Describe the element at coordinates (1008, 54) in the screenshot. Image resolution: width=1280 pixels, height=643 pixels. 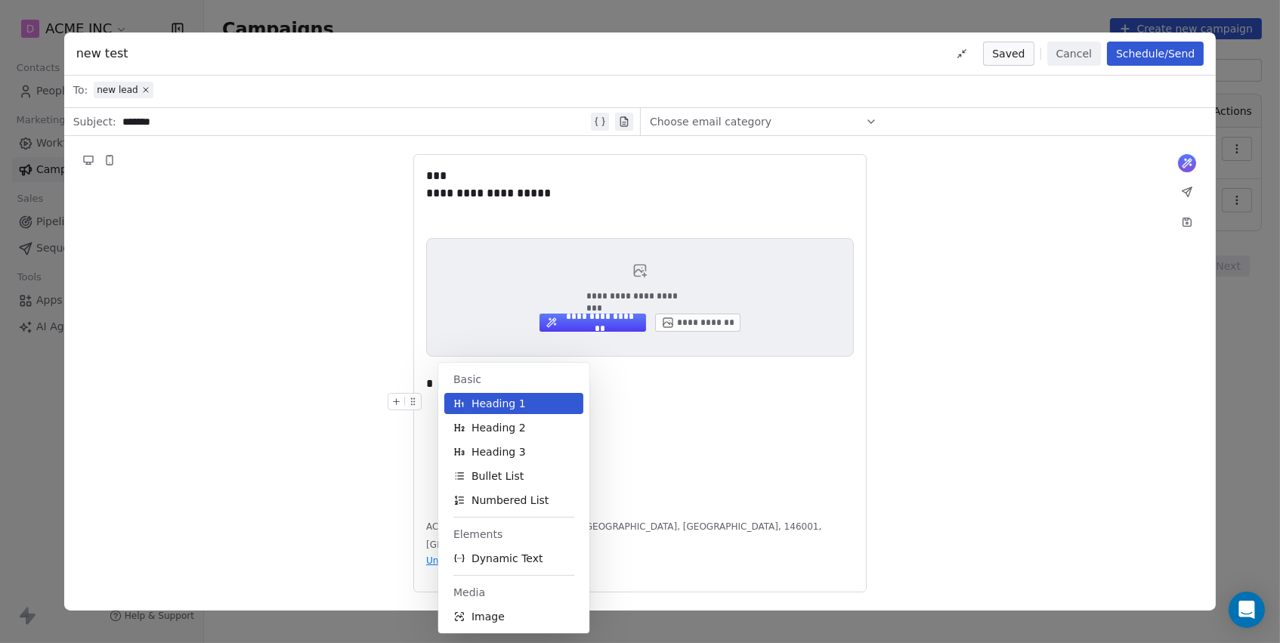
I see `button: Saved` at that location.